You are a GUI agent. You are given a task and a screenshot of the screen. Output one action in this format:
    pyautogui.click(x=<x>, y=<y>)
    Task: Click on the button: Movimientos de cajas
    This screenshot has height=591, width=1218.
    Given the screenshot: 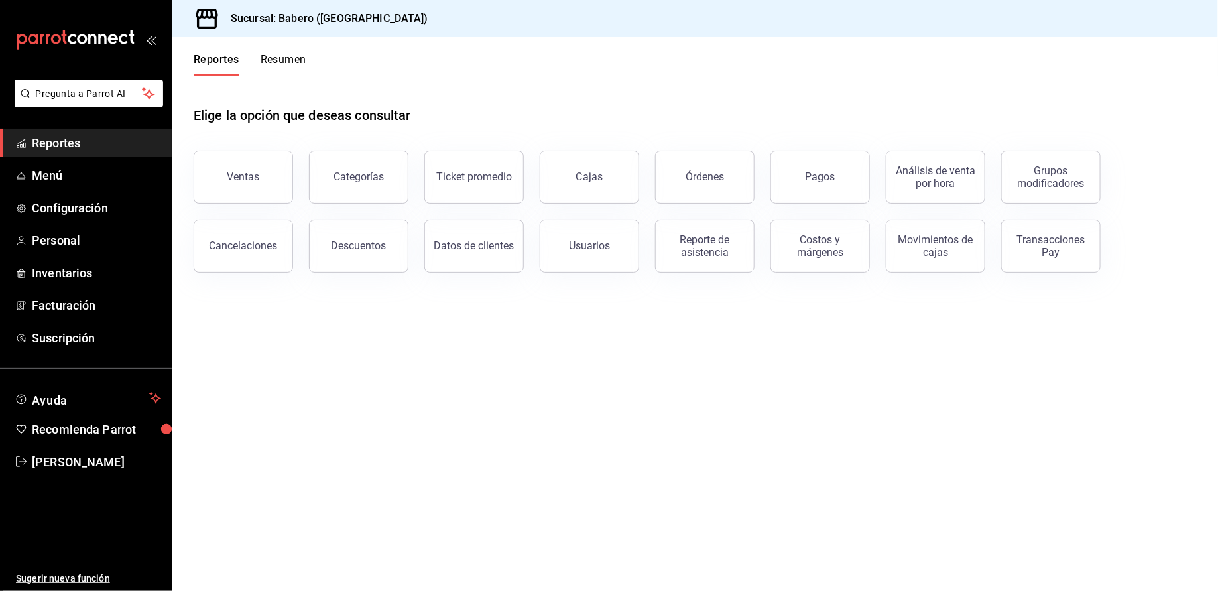 What is the action you would take?
    pyautogui.click(x=935, y=246)
    